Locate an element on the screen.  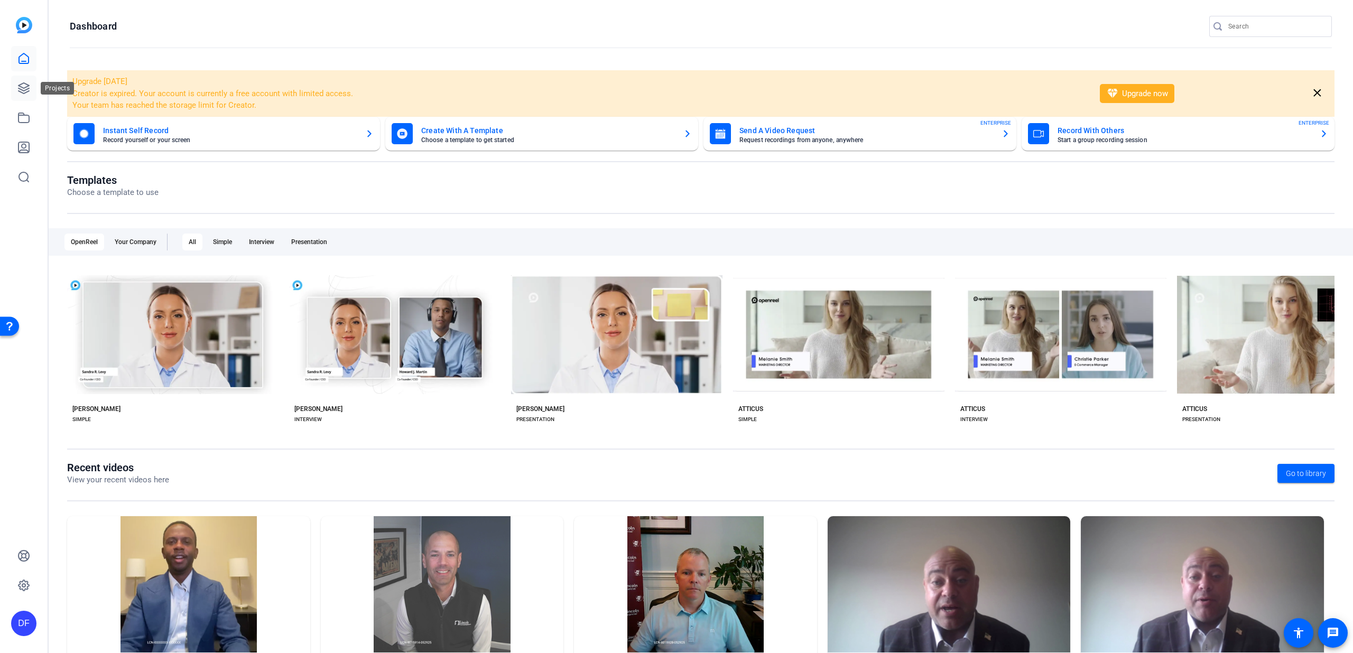
button: Create With A TemplateChoose a template to get started is located at coordinates (542, 134).